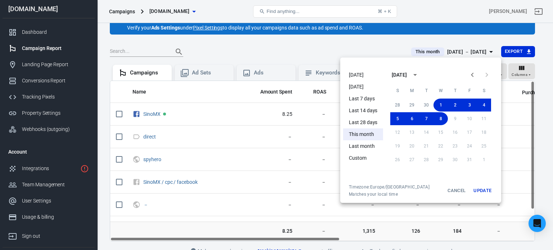 The height and width of the screenshot is (250, 553). Describe the element at coordinates (441, 119) in the screenshot. I see `button: 8` at that location.